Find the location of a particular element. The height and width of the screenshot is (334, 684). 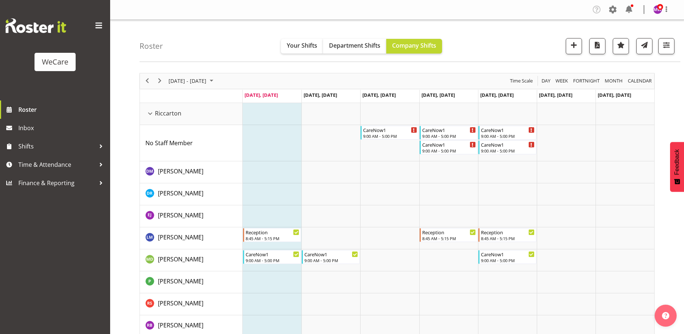

button: Company Shifts is located at coordinates (414, 46).